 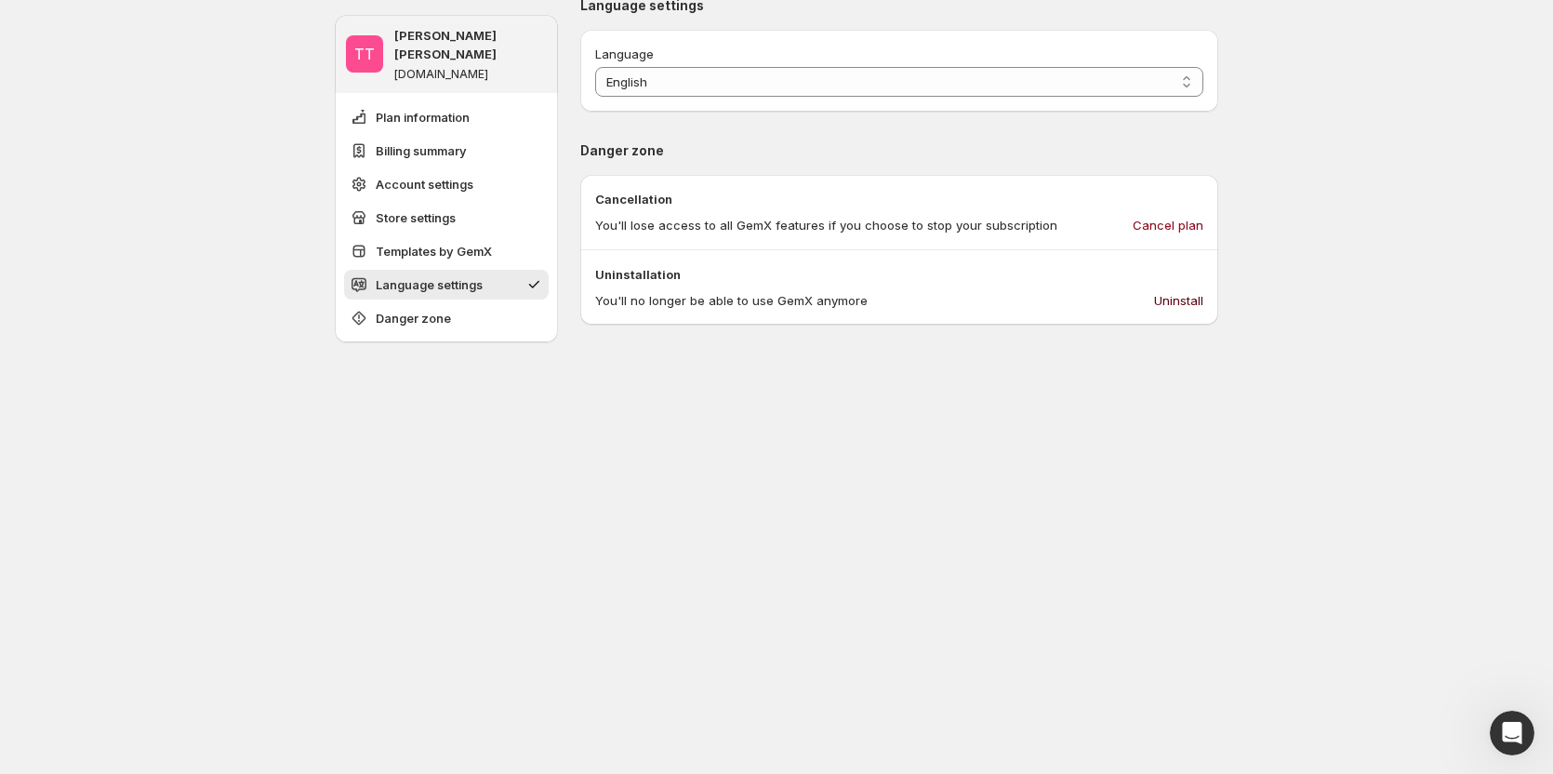 What do you see at coordinates (365, 54) in the screenshot?
I see `text: TT` at bounding box center [365, 54].